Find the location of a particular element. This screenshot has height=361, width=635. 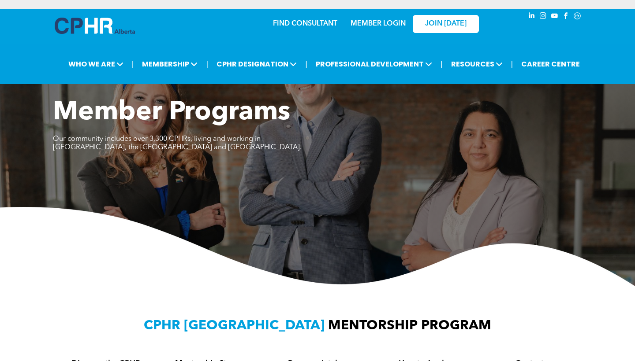

a: facebook is located at coordinates (565, 17).